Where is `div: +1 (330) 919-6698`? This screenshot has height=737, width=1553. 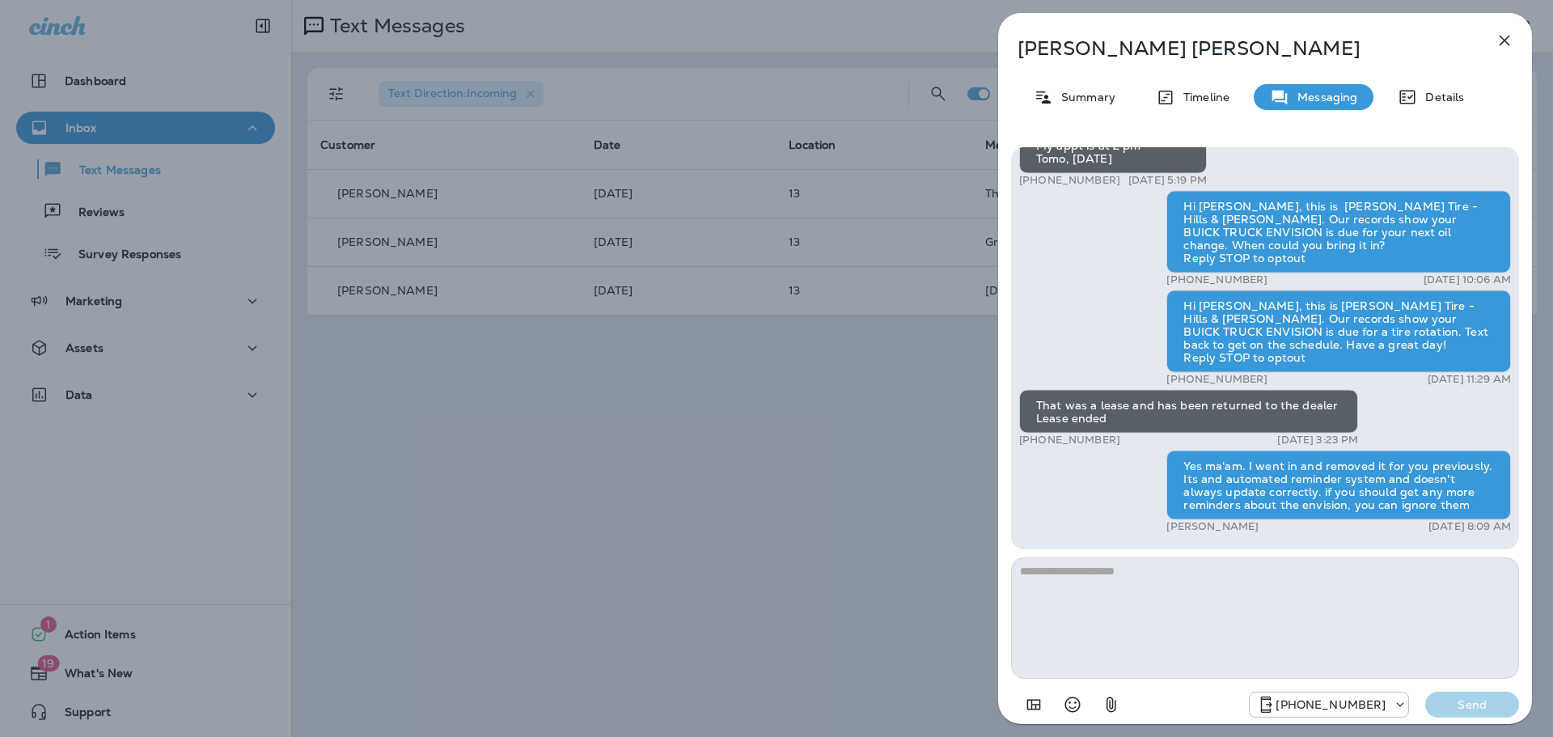
div: +1 (330) 919-6698 is located at coordinates (1329, 705).